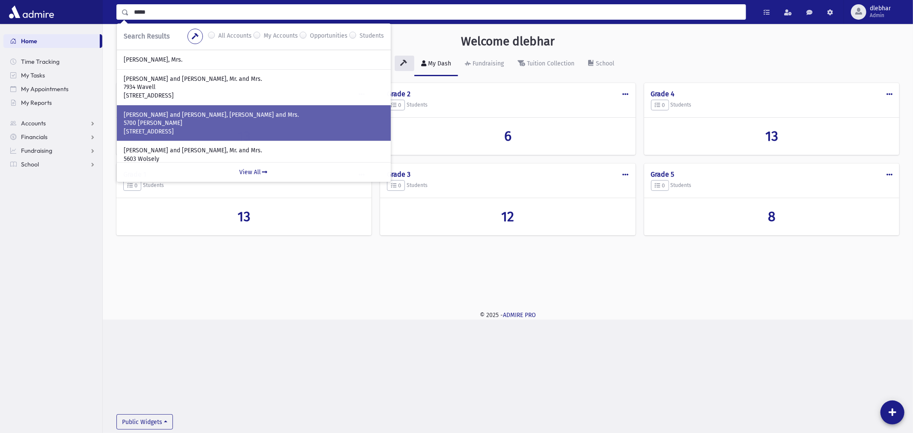 This screenshot has height=433, width=913. Describe the element at coordinates (439, 63) in the screenshot. I see `div: My Dash` at that location.